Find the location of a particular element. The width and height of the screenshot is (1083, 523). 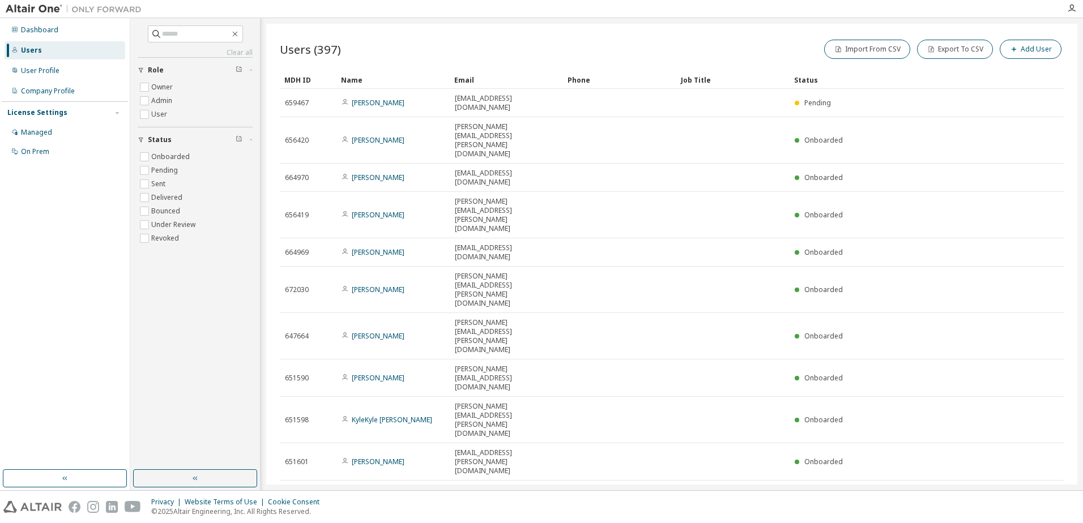

label: Under Review is located at coordinates (174, 225).